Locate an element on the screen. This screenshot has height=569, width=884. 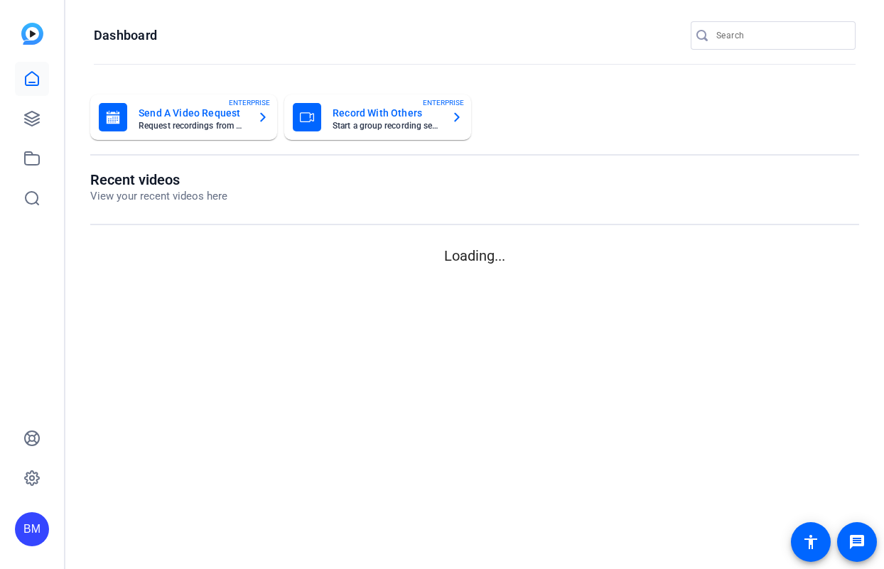
mat-card-subtitle: Request recordings from anyone, anywhere is located at coordinates (192, 126).